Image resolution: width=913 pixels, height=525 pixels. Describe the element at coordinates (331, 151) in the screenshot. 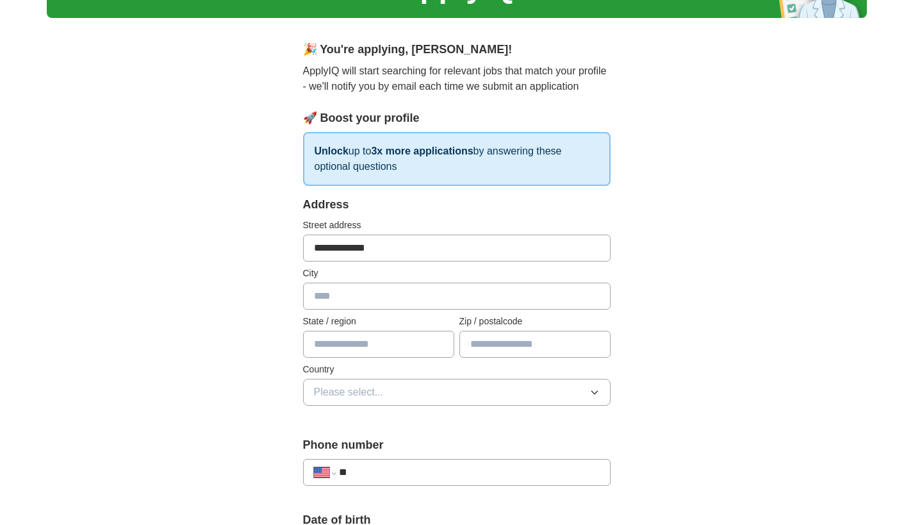

I see `strong: Unlock` at that location.